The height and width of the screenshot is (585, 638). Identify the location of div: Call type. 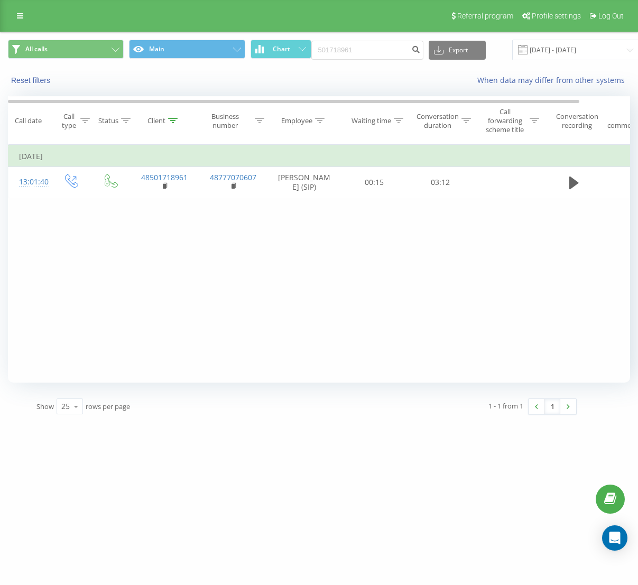
(69, 121).